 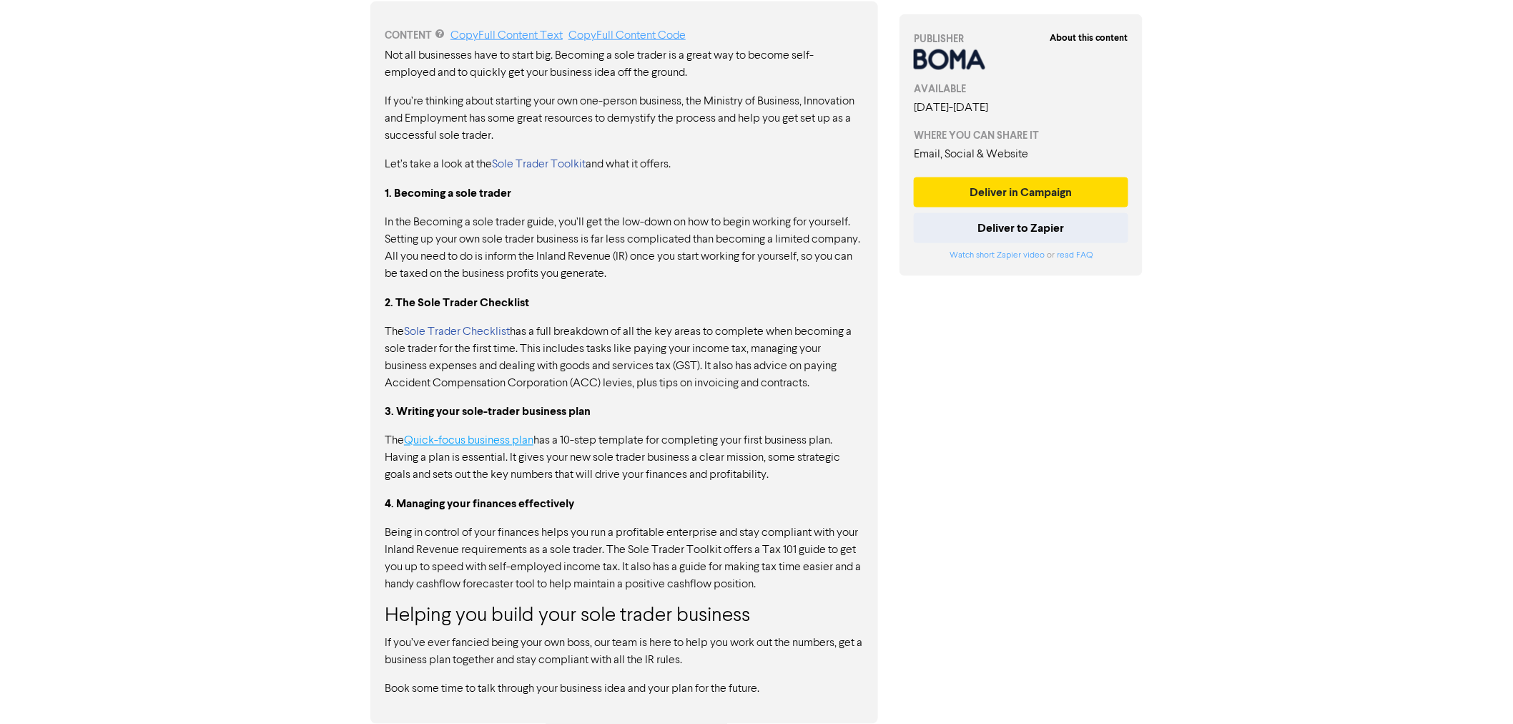 What do you see at coordinates (1021, 89) in the screenshot?
I see `div: AVAILABLE` at bounding box center [1021, 89].